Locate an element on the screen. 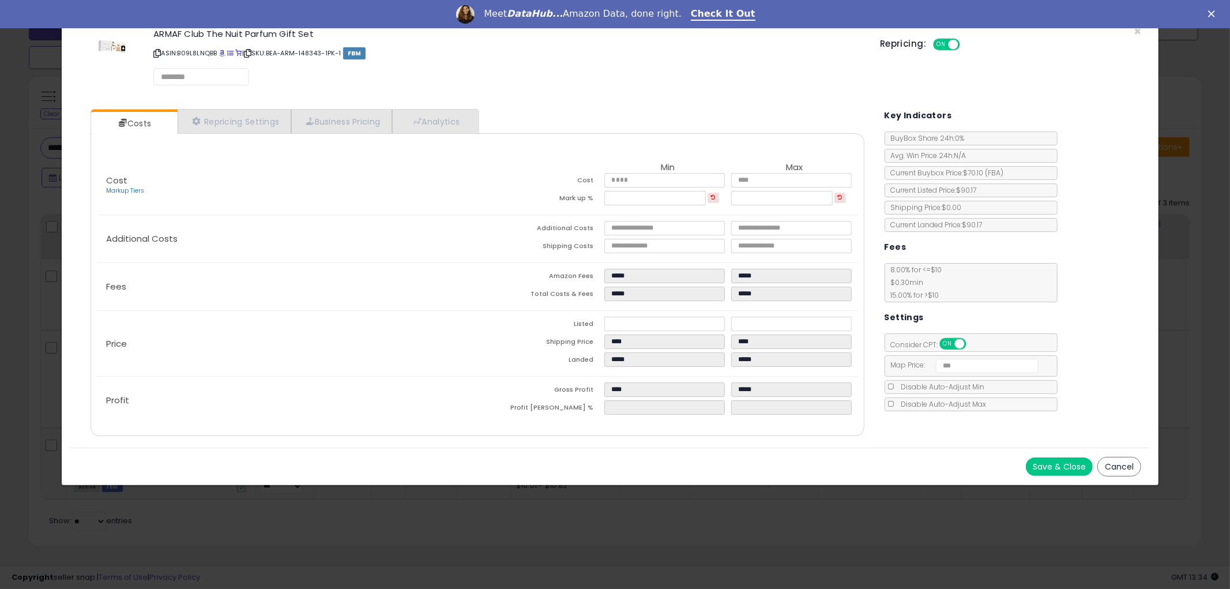 The height and width of the screenshot is (589, 1230). div: Meet Amazon Data, done right. is located at coordinates (582, 14).